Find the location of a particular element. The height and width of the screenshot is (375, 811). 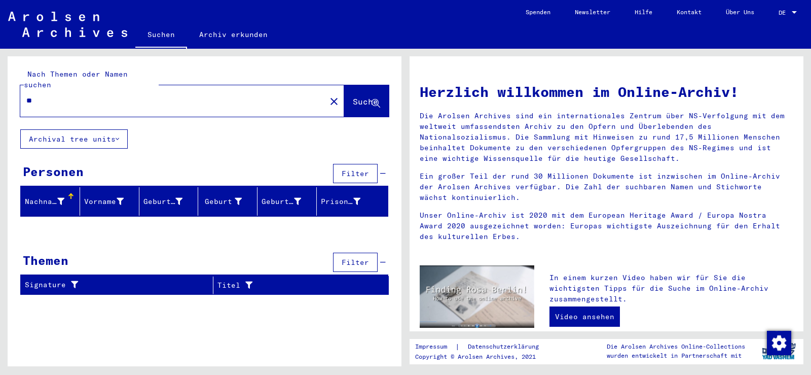

mat-header-cell: Nachname is located at coordinates (50, 201).